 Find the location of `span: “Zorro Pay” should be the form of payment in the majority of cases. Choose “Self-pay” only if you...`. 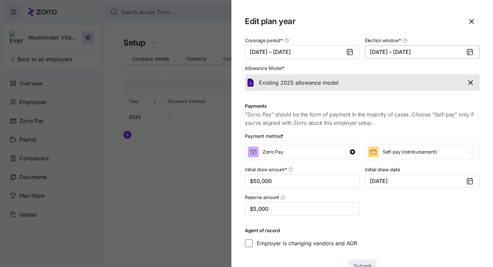

span: “Zorro Pay” should be the form of payment in the majority of cases. Choose “Self-pay” only if you... is located at coordinates (362, 119).